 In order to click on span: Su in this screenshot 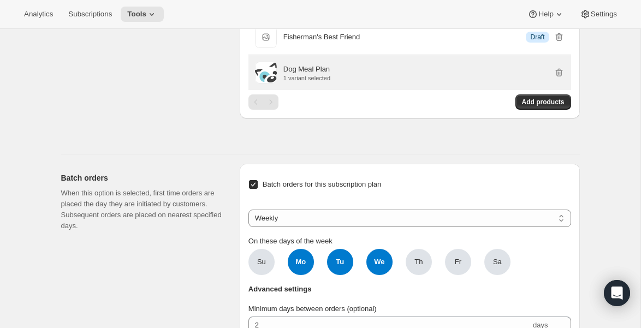, I will do `click(261, 262)`.